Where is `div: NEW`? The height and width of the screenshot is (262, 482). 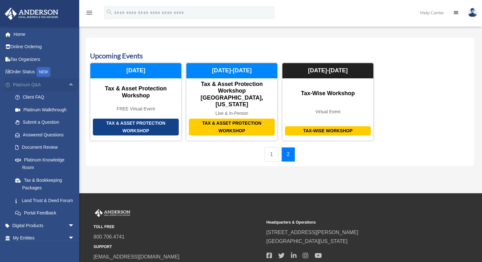
div: NEW is located at coordinates (43, 72).